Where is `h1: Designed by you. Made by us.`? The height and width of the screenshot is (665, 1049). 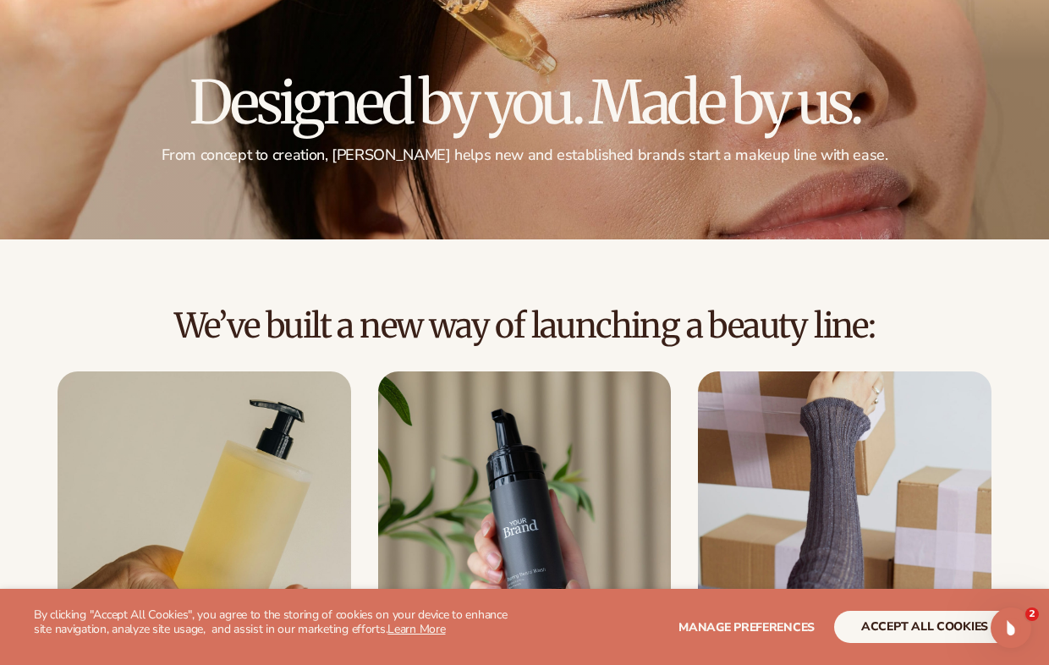 h1: Designed by you. Made by us. is located at coordinates (525, 102).